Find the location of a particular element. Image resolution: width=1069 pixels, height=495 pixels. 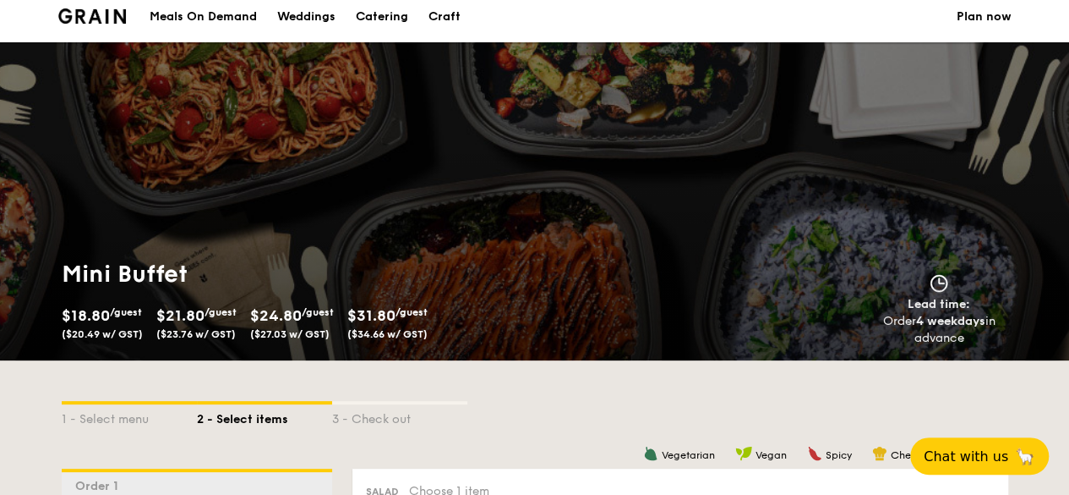

span: Vegetarian is located at coordinates (688, 455).